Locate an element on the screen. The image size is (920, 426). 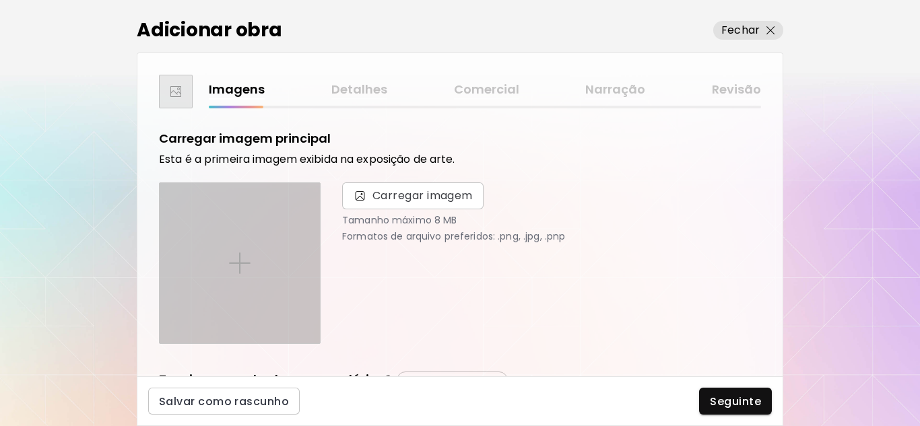
h5: Carregar imagem principal is located at coordinates (244, 139).